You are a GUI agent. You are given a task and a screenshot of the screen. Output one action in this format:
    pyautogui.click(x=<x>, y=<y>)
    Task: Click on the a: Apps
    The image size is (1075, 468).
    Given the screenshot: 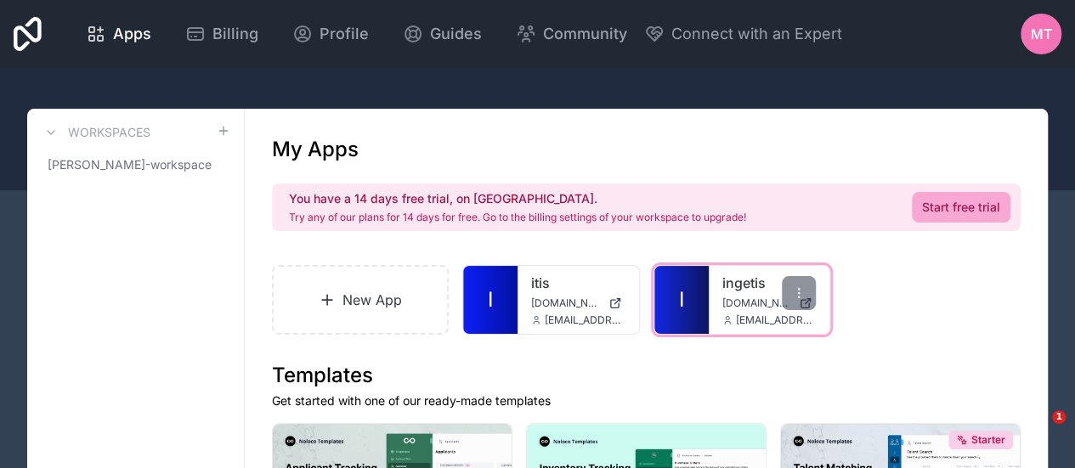 What is the action you would take?
    pyautogui.click(x=118, y=34)
    